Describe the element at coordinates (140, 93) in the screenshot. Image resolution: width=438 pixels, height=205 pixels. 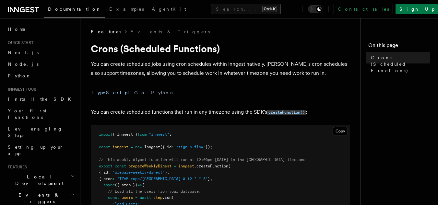
I see `button: Go` at that location.